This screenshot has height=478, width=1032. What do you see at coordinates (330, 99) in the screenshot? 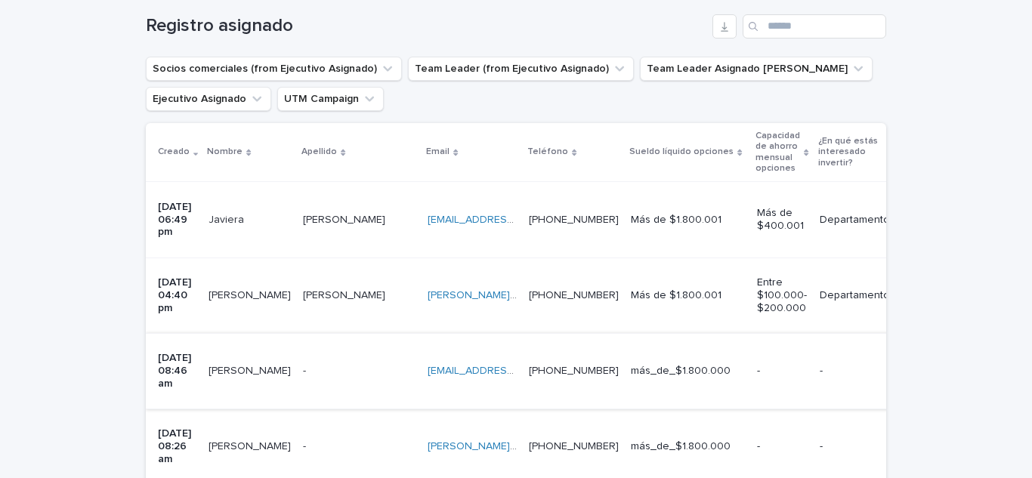
I see `button: UTM Campaign` at bounding box center [330, 99].